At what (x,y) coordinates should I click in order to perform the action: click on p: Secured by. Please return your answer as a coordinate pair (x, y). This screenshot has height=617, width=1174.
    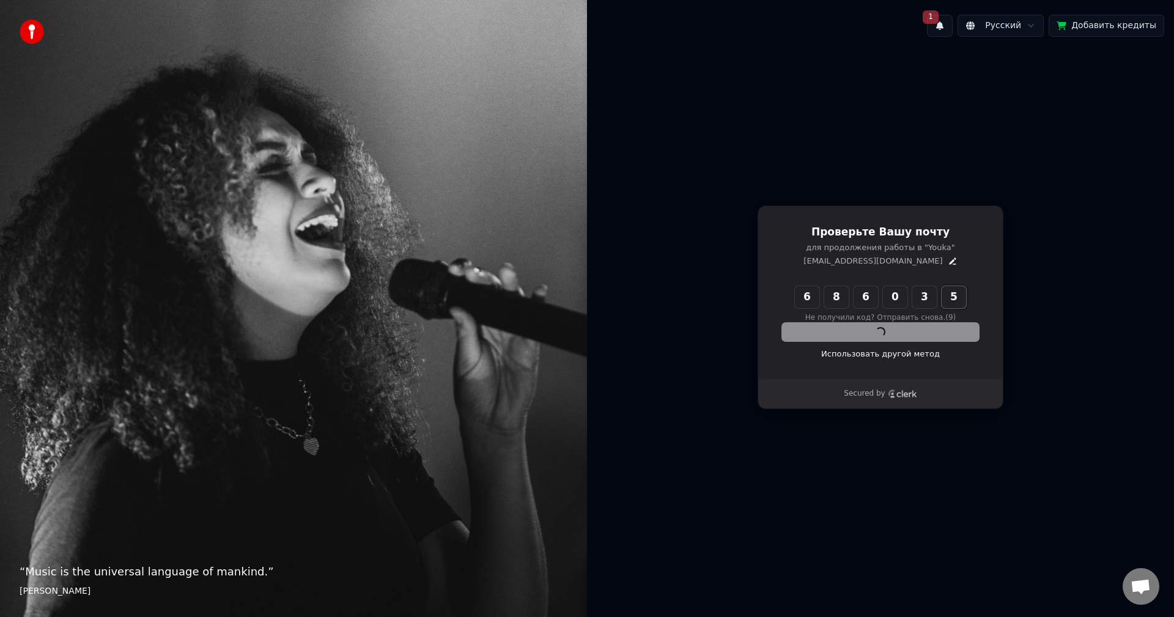
    Looking at the image, I should click on (864, 394).